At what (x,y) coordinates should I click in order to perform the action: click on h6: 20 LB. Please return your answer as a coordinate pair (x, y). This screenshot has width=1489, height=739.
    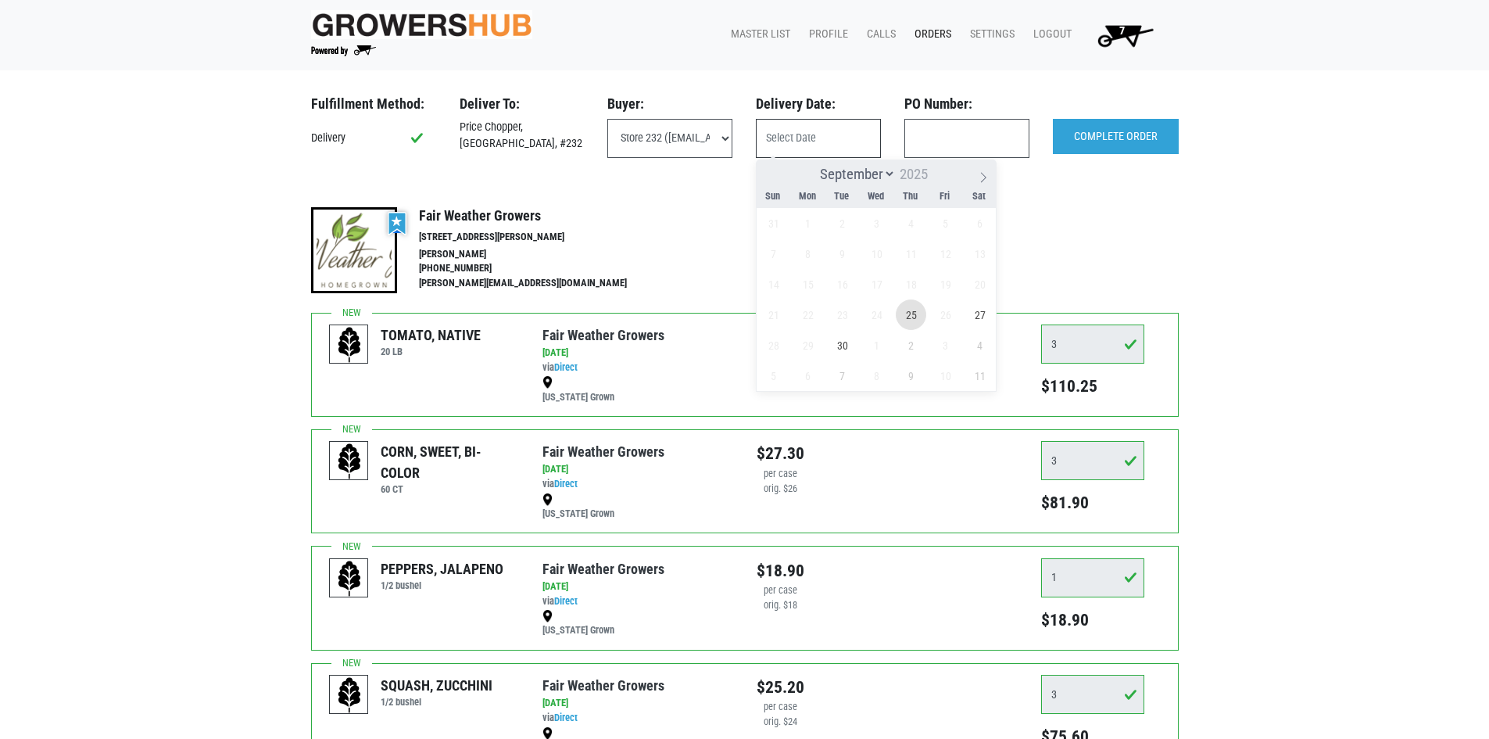
    Looking at the image, I should click on (431, 351).